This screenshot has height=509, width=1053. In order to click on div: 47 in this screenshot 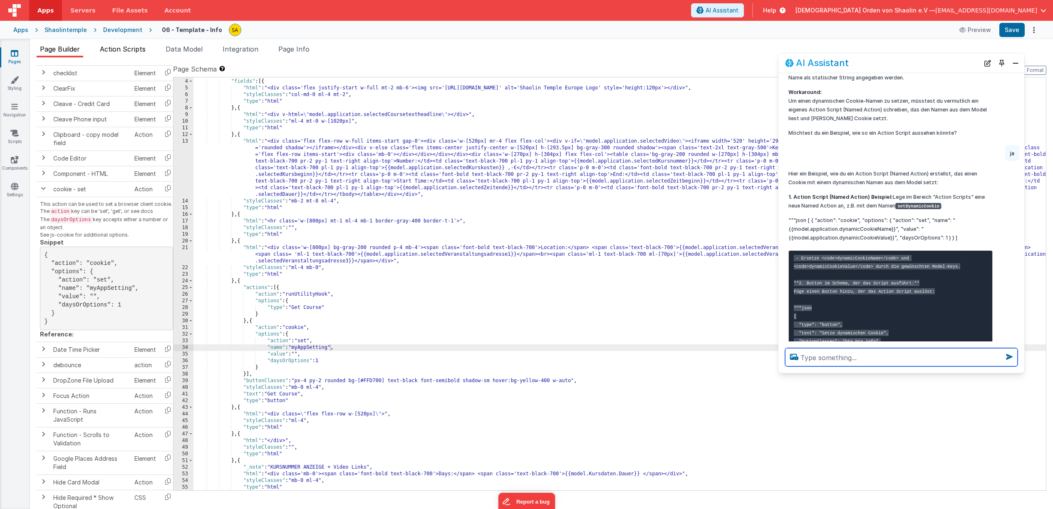, I will do `click(184, 435)`.